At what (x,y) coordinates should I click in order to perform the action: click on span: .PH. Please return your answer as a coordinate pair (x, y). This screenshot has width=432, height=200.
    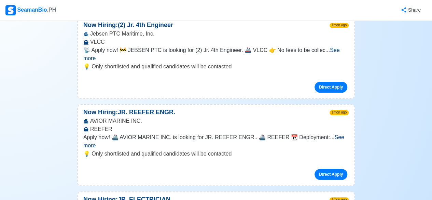
    Looking at the image, I should click on (52, 10).